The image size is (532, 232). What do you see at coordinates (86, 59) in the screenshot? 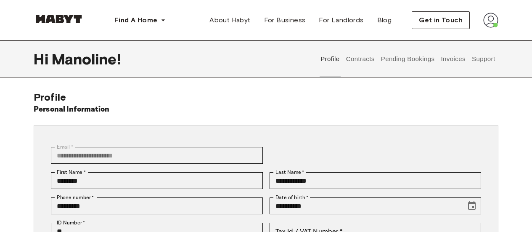
I see `span: Manoline !` at bounding box center [86, 59].